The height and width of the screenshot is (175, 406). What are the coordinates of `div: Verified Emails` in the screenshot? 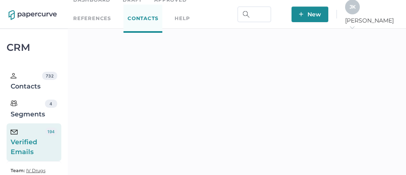 It's located at (28, 142).